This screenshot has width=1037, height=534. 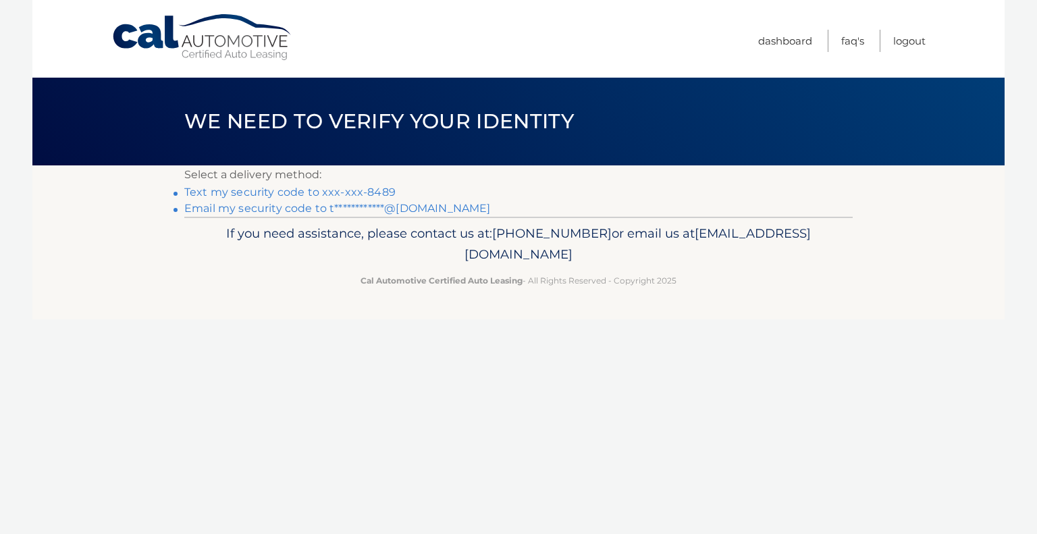 What do you see at coordinates (379, 121) in the screenshot?
I see `span: We need to verify your identity` at bounding box center [379, 121].